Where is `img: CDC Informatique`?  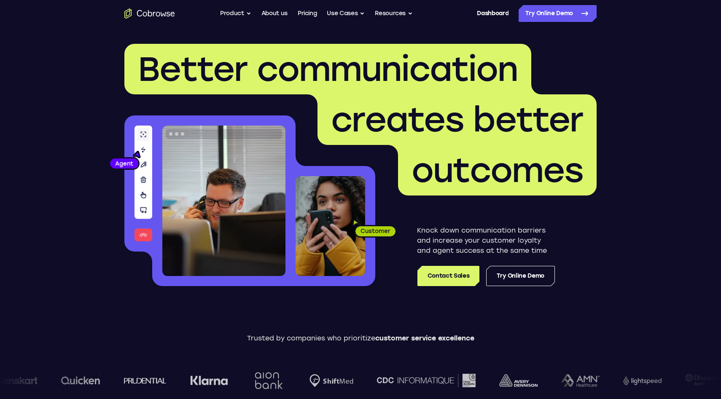
img: CDC Informatique is located at coordinates (425, 380).